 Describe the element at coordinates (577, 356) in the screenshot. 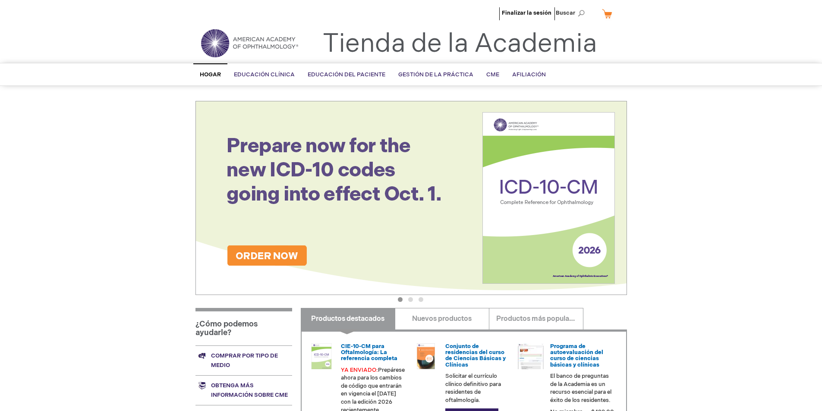

I see `font: Programa de autoevaluación del curso de ciencias básicas y clínicas` at that location.